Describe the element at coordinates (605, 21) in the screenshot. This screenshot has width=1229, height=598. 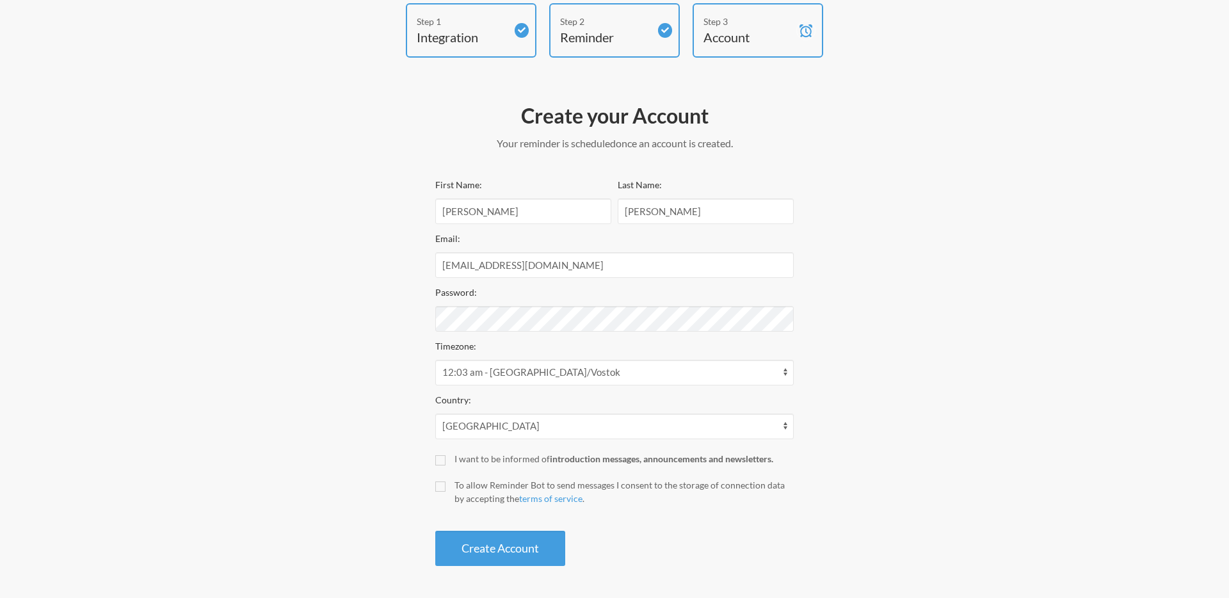
I see `div: Step 2` at that location.